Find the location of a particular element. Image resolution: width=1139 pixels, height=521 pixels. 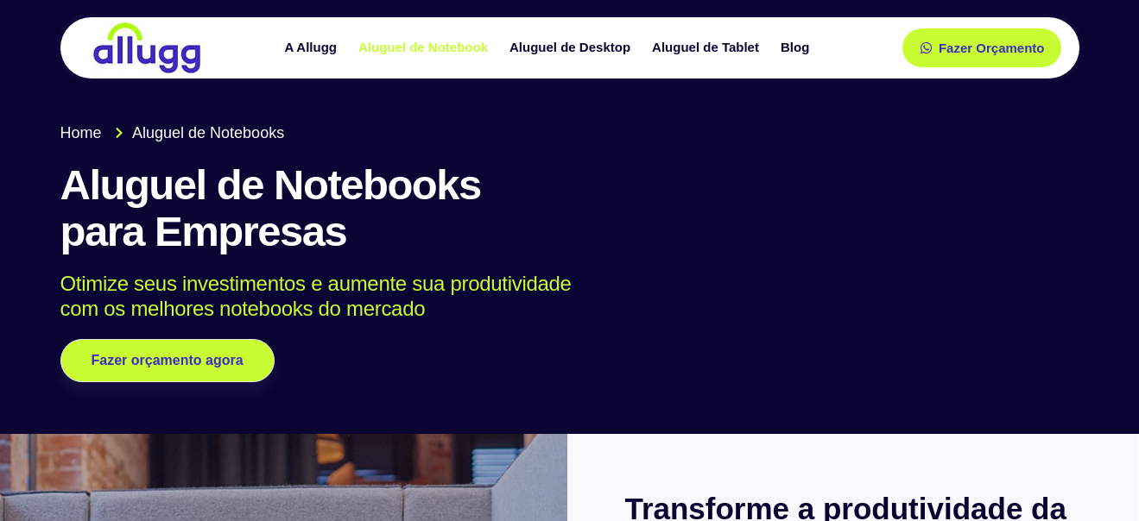

a: Aluguel de Notebook is located at coordinates (425, 47).